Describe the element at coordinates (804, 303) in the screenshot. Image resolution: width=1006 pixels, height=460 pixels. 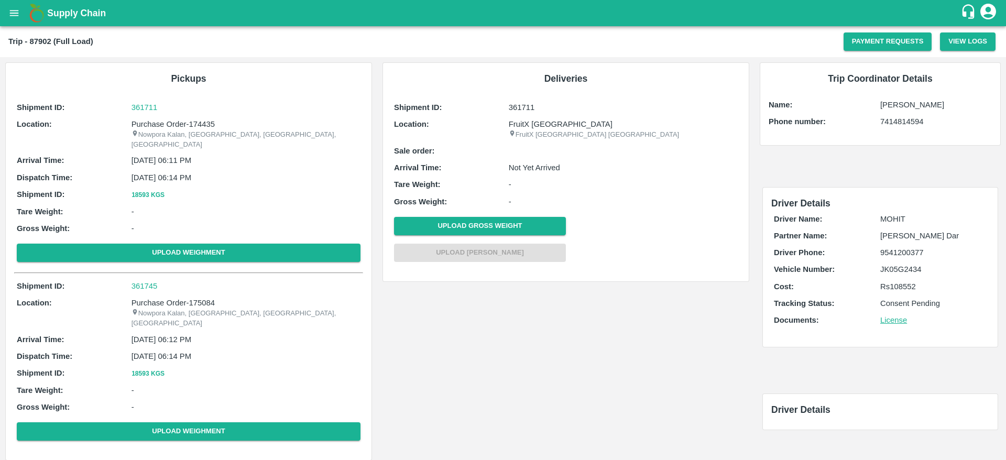
I see `b: Tracking Status:` at that location.